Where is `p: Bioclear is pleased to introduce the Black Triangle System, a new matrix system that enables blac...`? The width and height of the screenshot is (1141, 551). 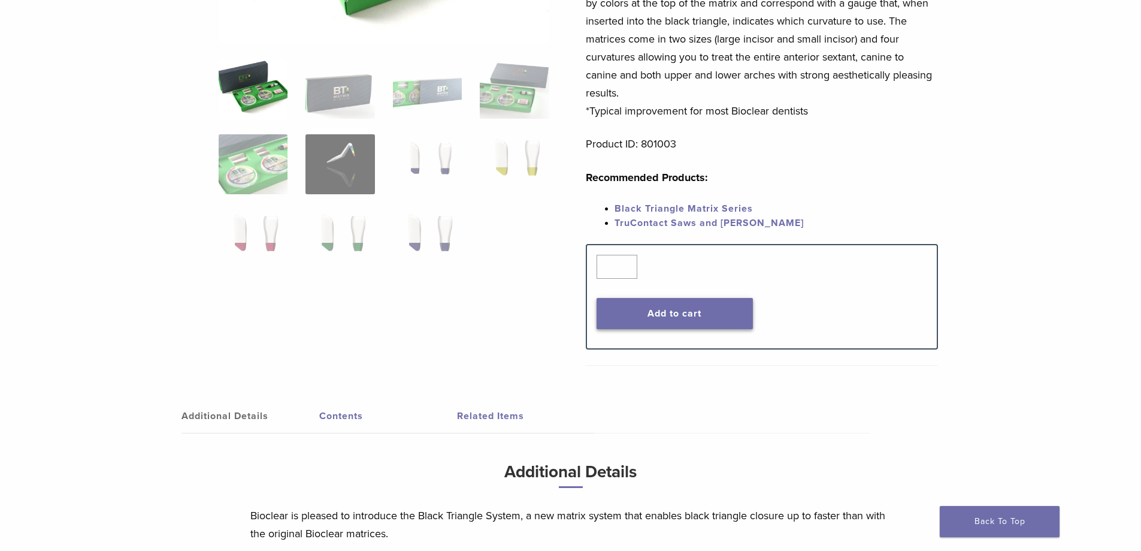
p: Bioclear is pleased to introduce the Black Triangle System, a new matrix system that enables blac... is located at coordinates (571, 524).